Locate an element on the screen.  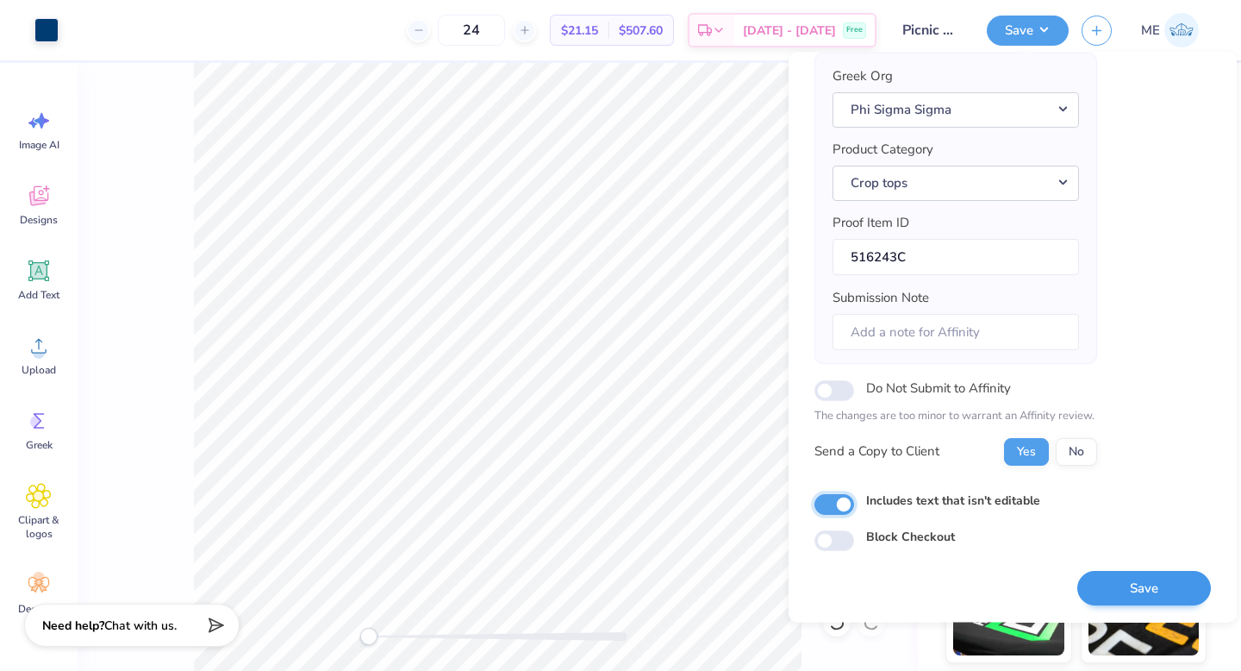
input: Untitled Design is located at coordinates (932, 30).